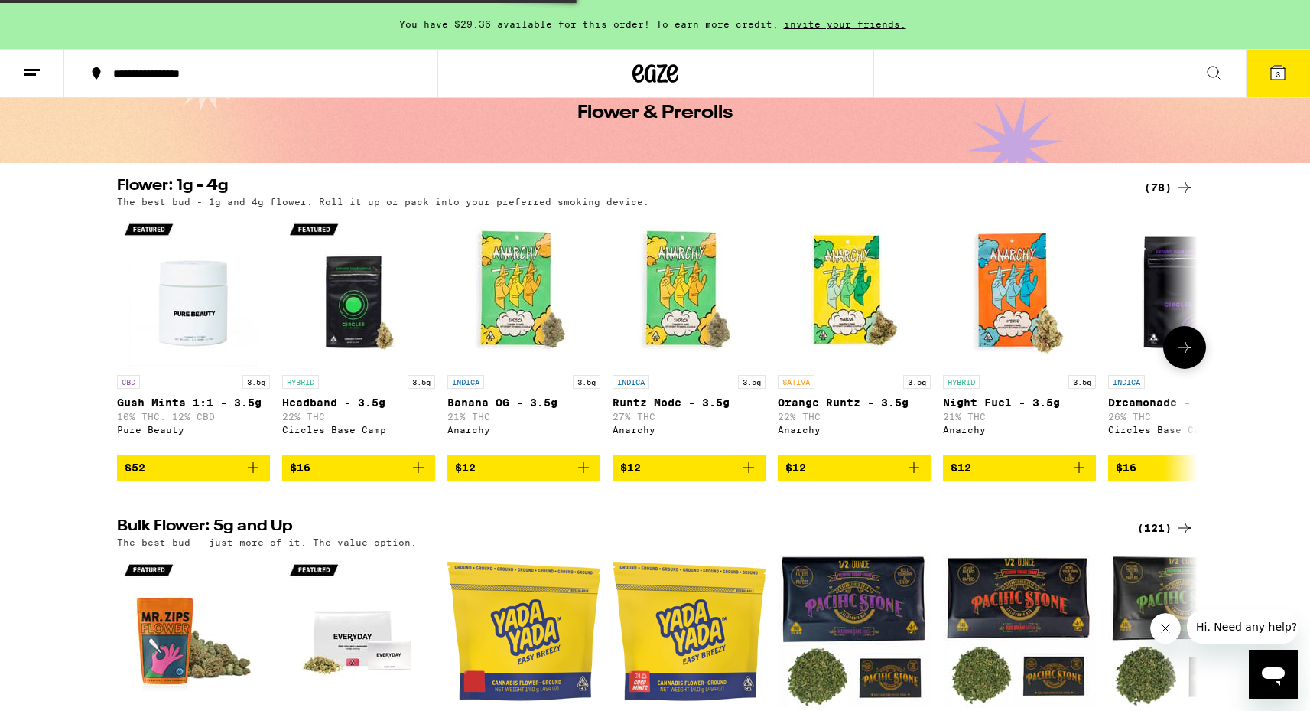  I want to click on button: 3, so click(1278, 73).